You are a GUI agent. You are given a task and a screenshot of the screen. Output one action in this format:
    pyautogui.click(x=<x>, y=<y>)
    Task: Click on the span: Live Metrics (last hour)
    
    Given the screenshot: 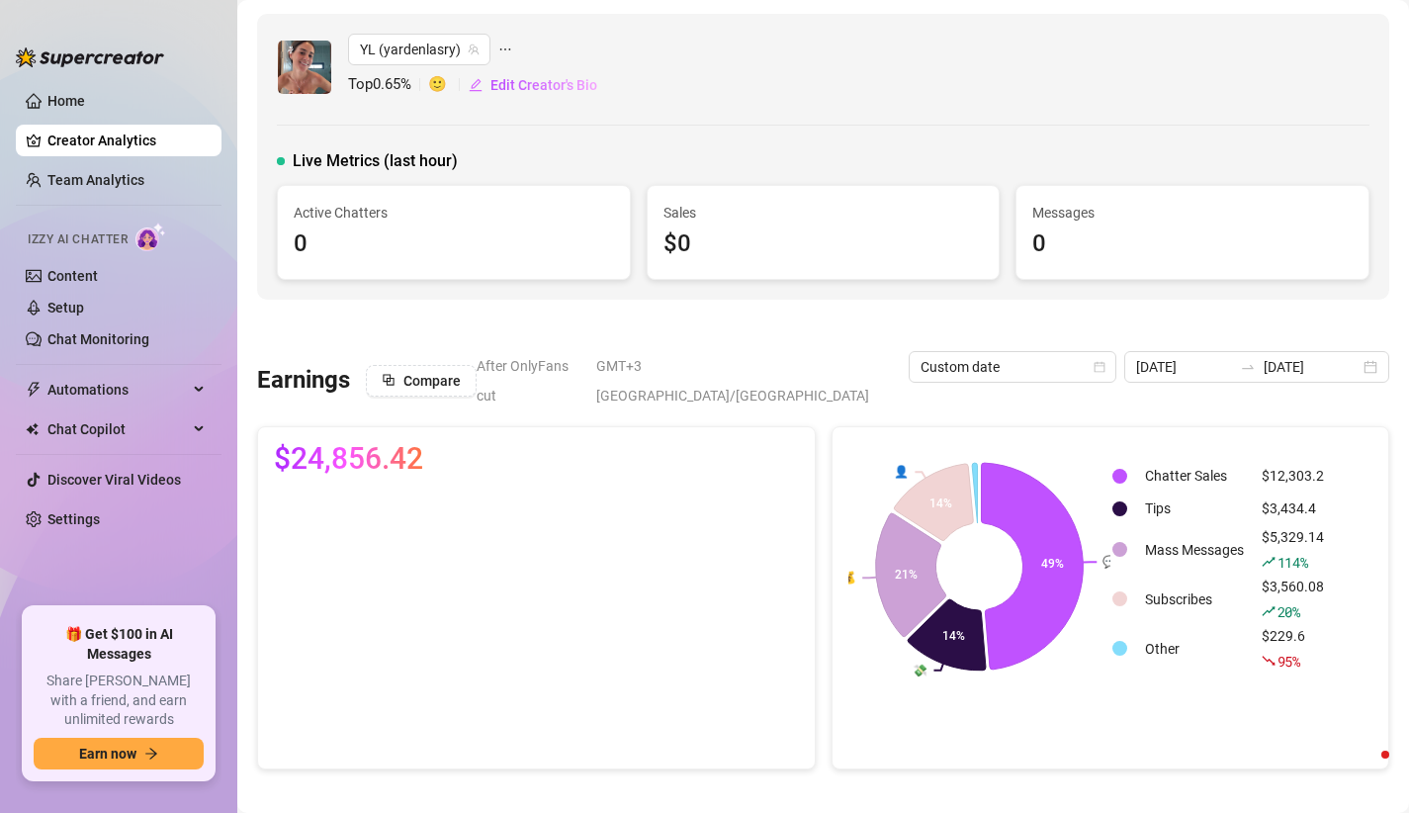 What is the action you would take?
    pyautogui.click(x=375, y=161)
    